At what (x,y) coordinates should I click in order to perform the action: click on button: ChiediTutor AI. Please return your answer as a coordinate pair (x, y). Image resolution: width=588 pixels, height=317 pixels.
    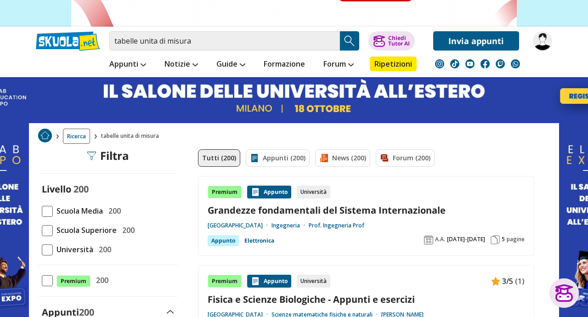
    Looking at the image, I should click on (391, 41).